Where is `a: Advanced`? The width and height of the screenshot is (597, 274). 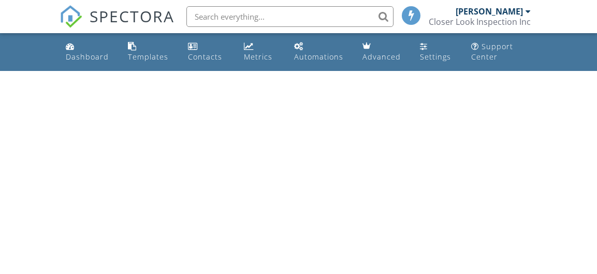
a: Advanced is located at coordinates (383, 52).